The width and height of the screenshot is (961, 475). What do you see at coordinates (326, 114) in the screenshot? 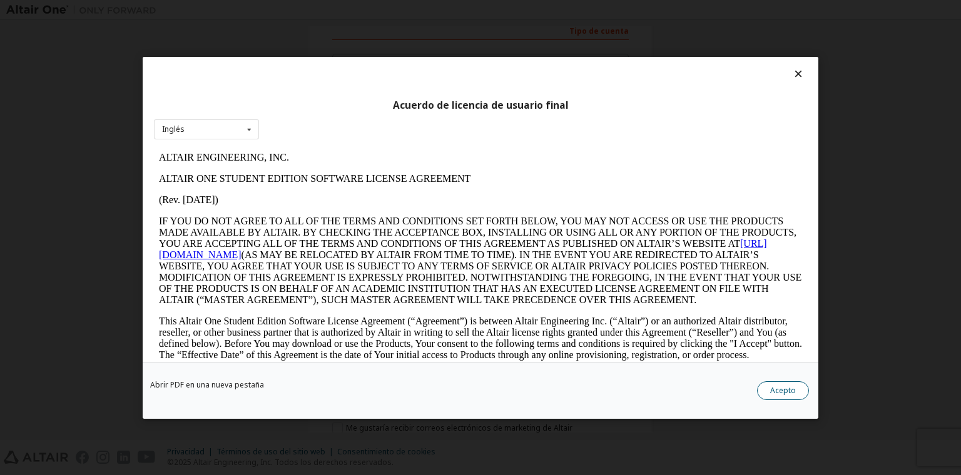
I see `p: IF YOU DO NOT AGREE TO ALL OF THE TERMS AND CONDITIONS SET FORTH BELOW, YOU MAY NOT ACCESS OR USE...` at bounding box center [326, 114].